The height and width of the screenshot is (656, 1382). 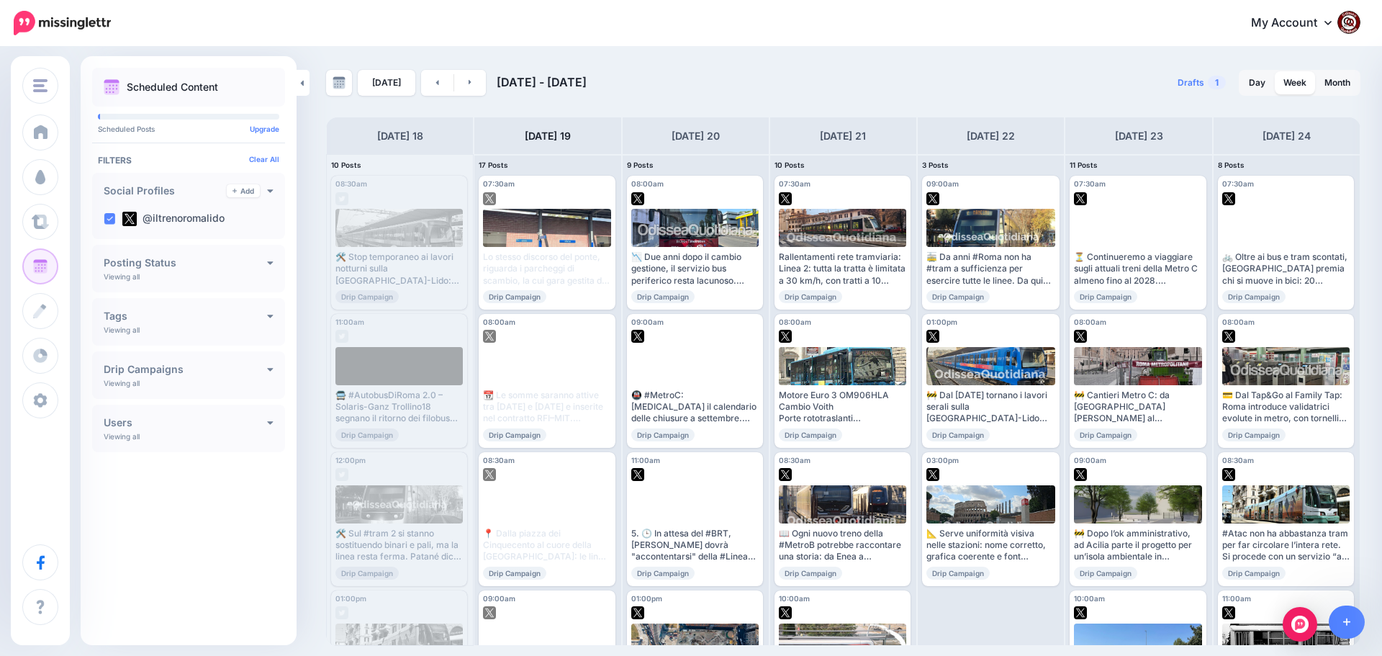 What do you see at coordinates (640, 165) in the screenshot?
I see `span: 9 Posts` at bounding box center [640, 165].